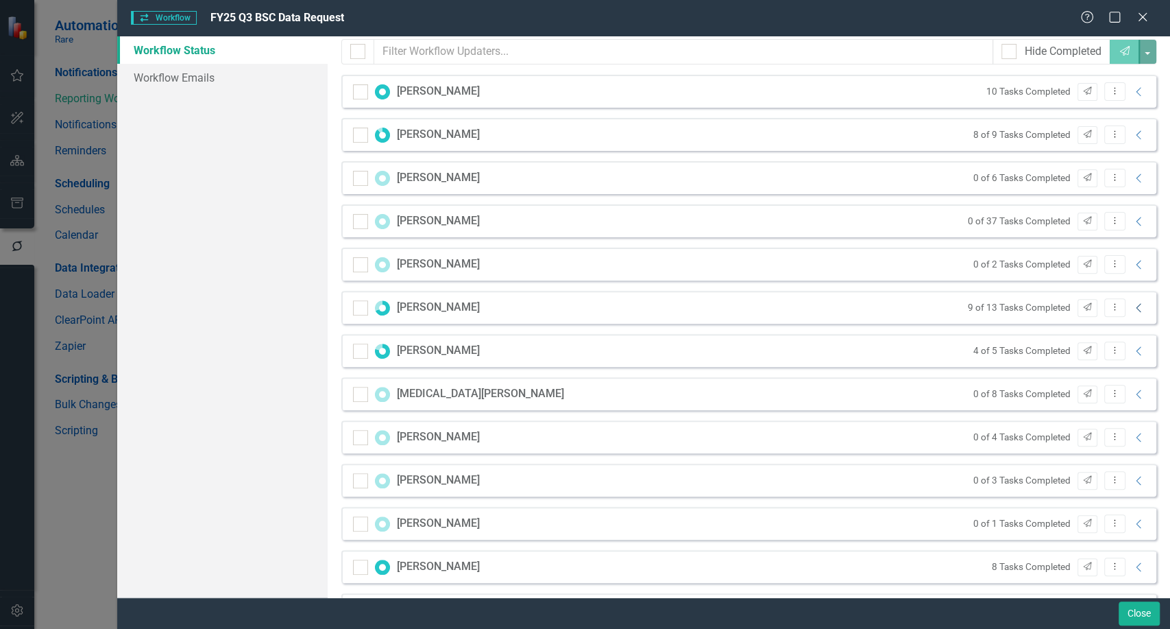 This screenshot has width=1170, height=629. What do you see at coordinates (1031, 566) in the screenshot?
I see `small: 8 Tasks Completed` at bounding box center [1031, 566].